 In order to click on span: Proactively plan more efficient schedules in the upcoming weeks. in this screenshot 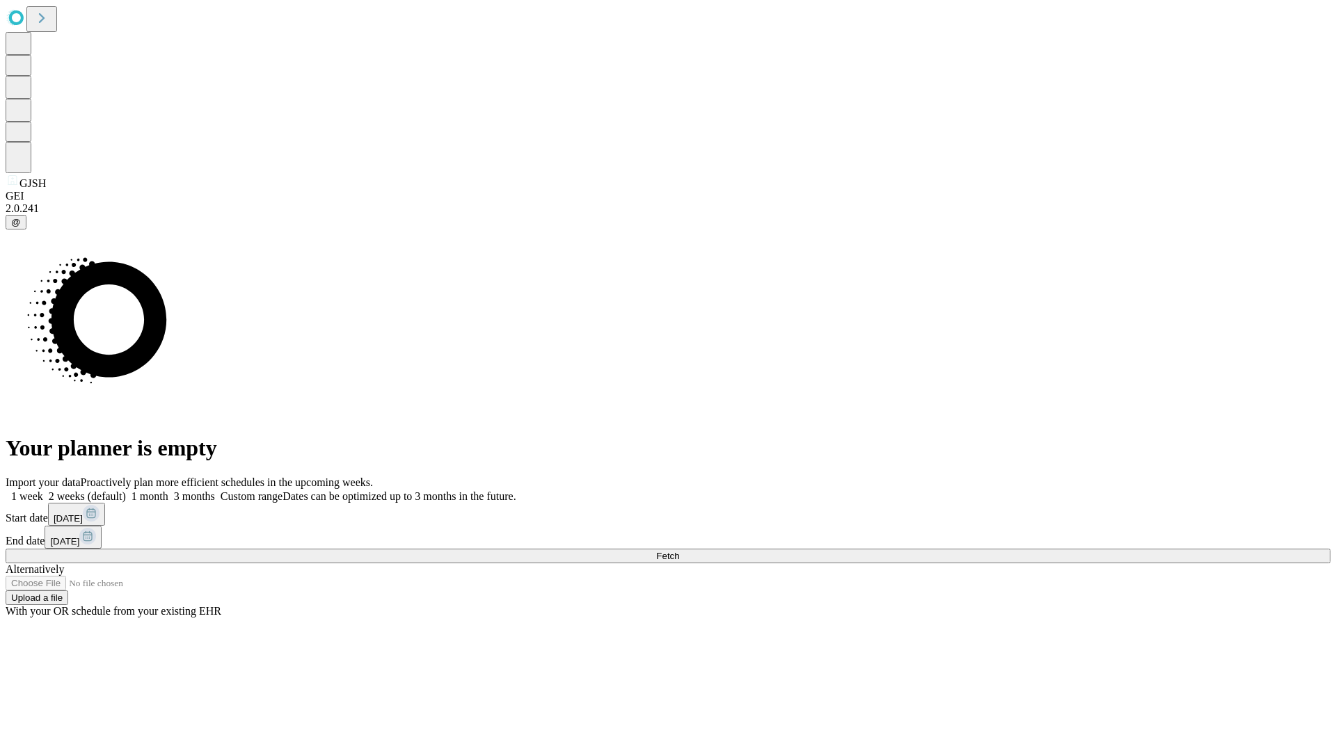, I will do `click(227, 482)`.